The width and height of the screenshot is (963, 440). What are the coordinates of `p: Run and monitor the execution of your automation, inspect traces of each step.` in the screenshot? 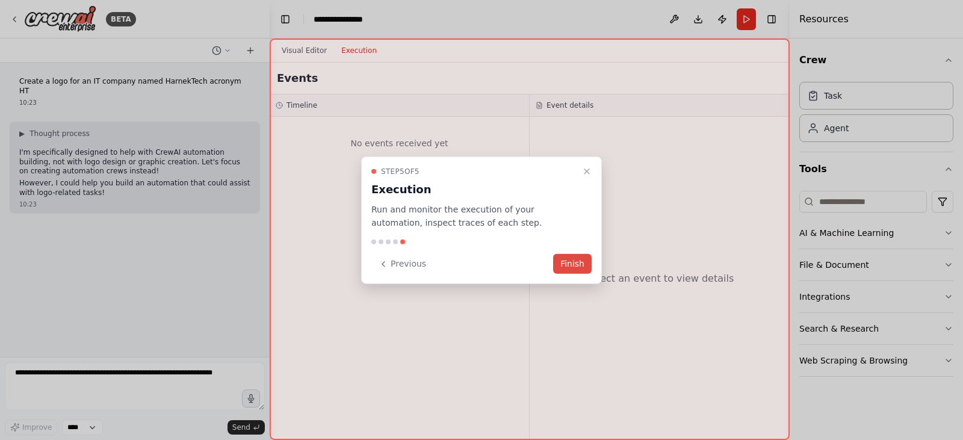 It's located at (474, 216).